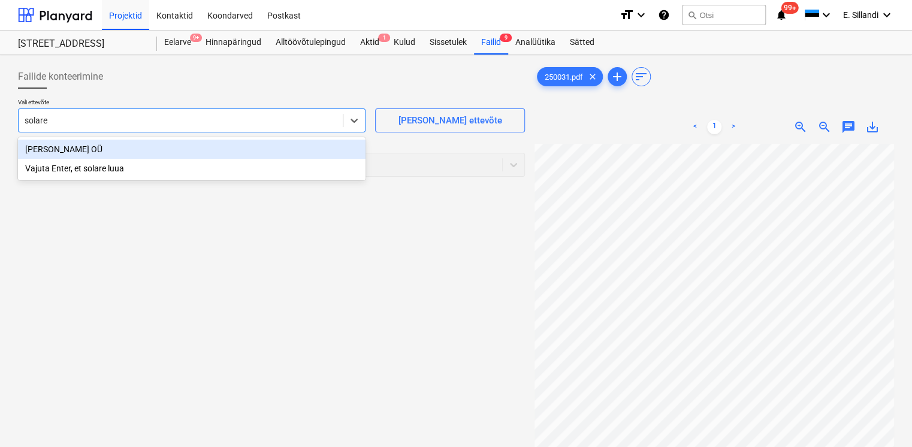 The width and height of the screenshot is (912, 447). What do you see at coordinates (310, 43) in the screenshot?
I see `a: Alltöövõtulepingud` at bounding box center [310, 43].